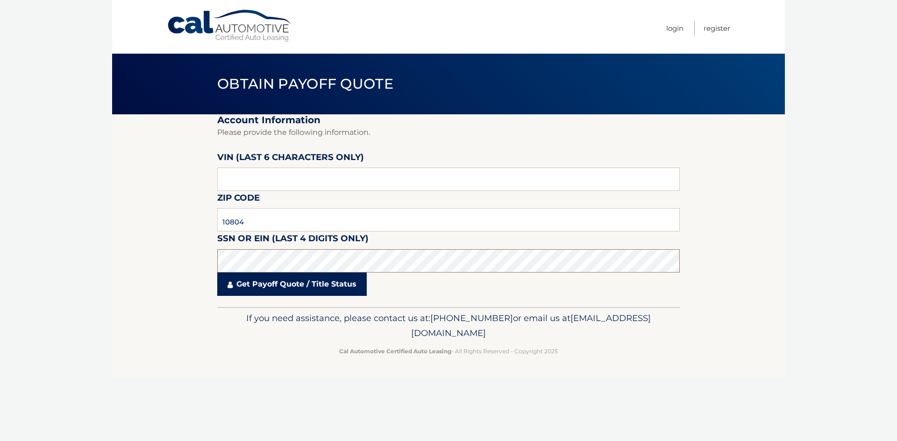 This screenshot has width=897, height=441. What do you see at coordinates (448, 133) in the screenshot?
I see `p: Please provide the following information.` at bounding box center [448, 133].